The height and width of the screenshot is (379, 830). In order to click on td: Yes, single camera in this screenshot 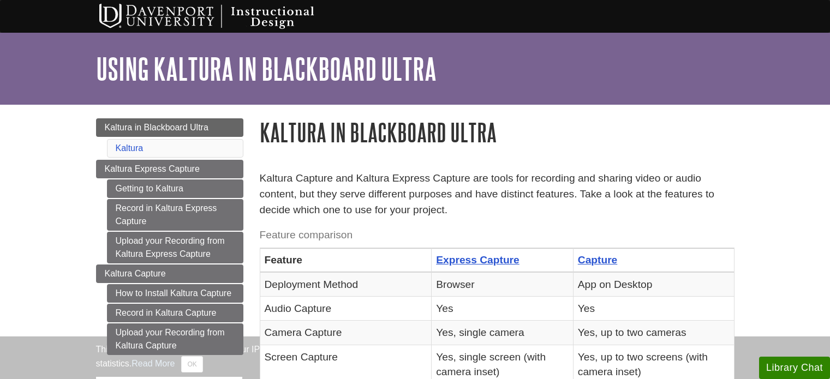, I will do `click(503, 333)`.